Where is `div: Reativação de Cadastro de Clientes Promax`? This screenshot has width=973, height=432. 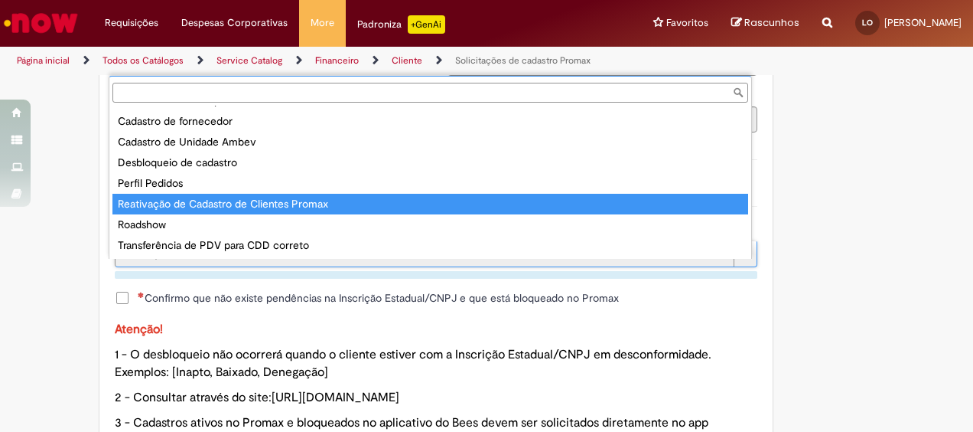 div: Reativação de Cadastro de Clientes Promax is located at coordinates (430, 204).